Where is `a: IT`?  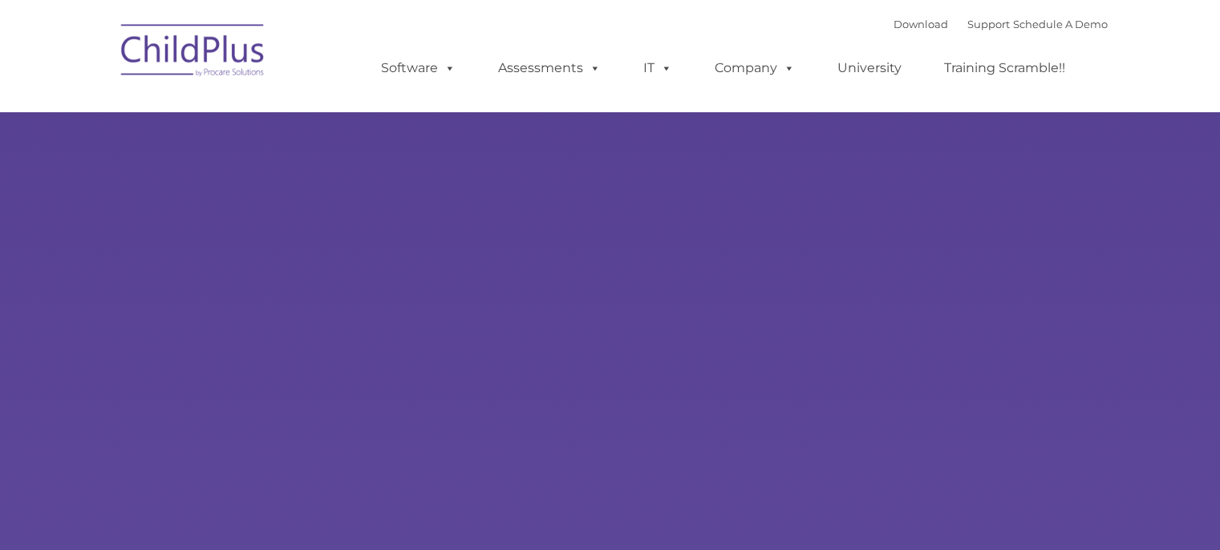 a: IT is located at coordinates (658, 68).